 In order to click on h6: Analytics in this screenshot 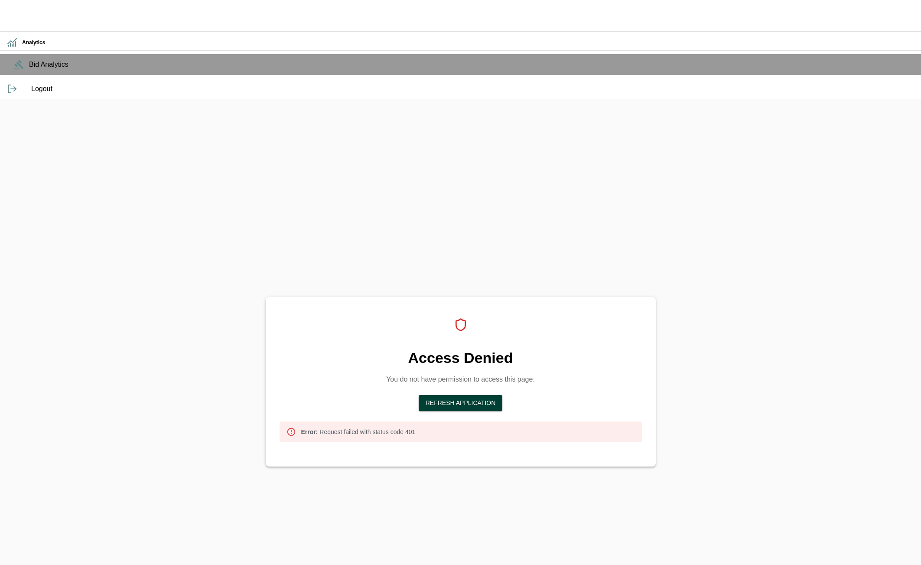, I will do `click(468, 42)`.